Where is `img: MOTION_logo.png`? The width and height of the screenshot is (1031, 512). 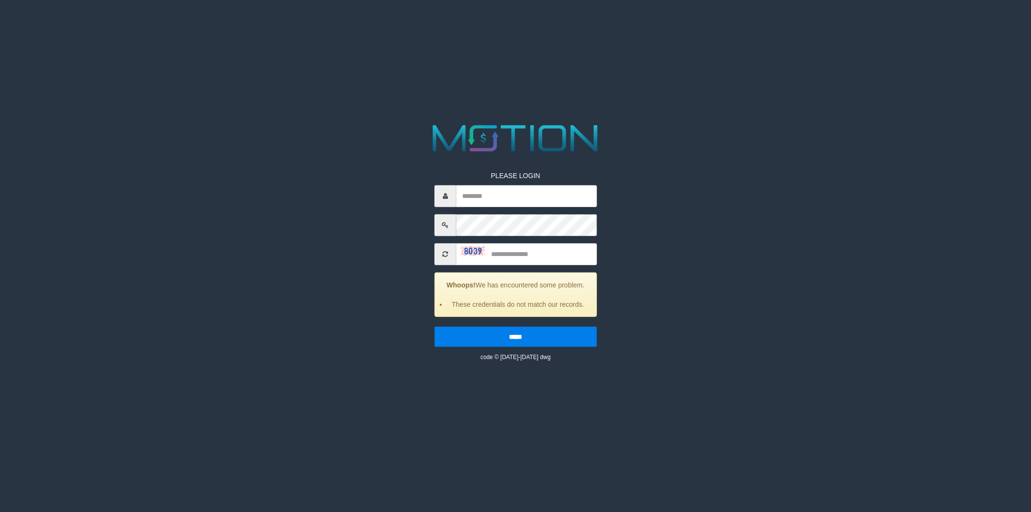 img: MOTION_logo.png is located at coordinates (515, 138).